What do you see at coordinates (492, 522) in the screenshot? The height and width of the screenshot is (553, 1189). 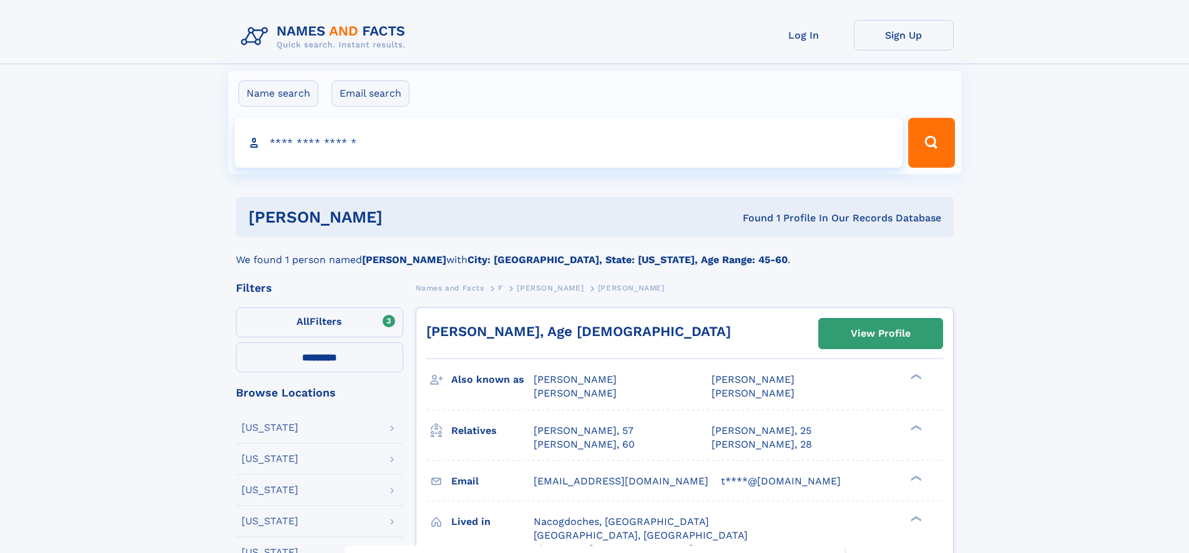 I see `h3: Lived in` at bounding box center [492, 522].